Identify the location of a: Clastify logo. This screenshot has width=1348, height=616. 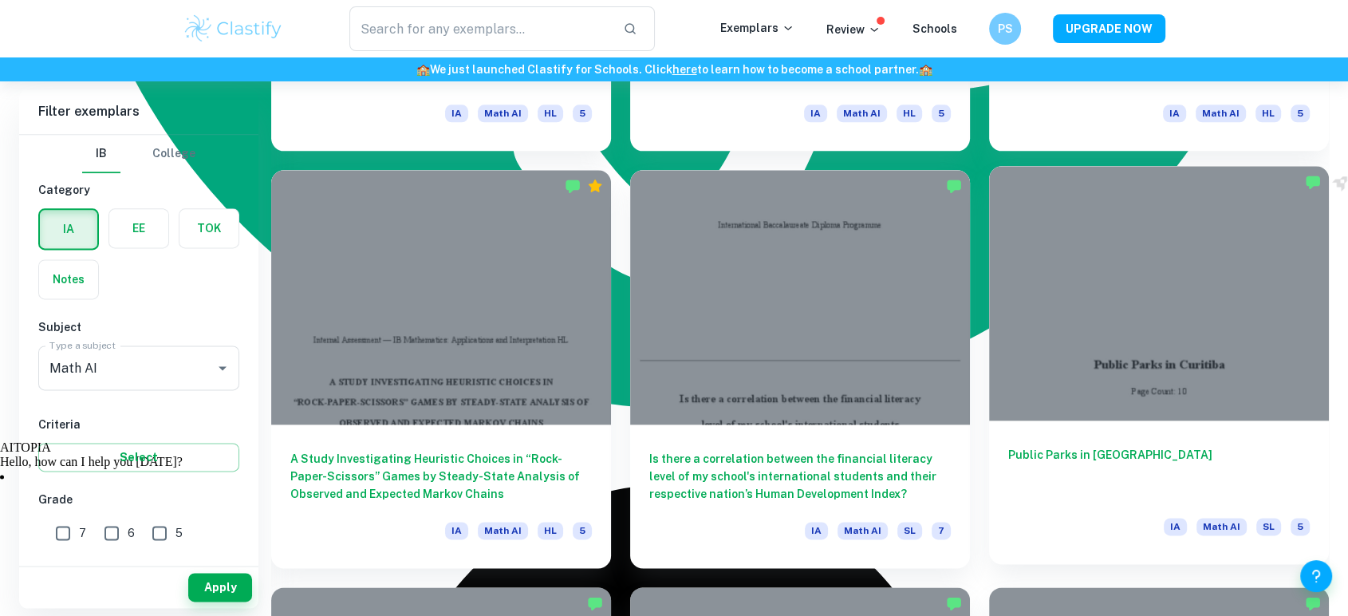
(233, 29).